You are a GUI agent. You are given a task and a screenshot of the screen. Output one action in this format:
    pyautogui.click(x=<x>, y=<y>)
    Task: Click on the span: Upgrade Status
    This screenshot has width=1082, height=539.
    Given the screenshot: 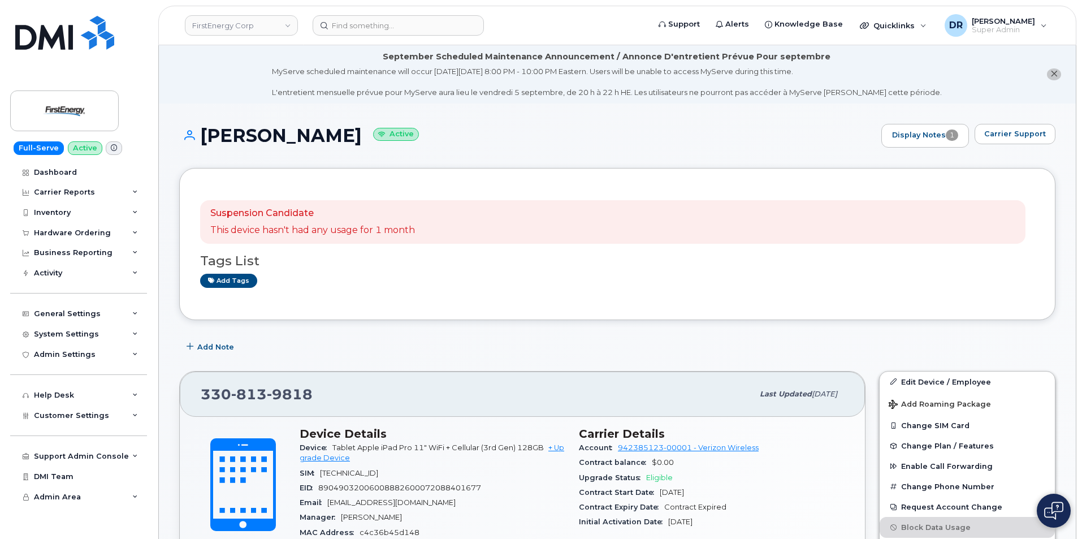 What is the action you would take?
    pyautogui.click(x=612, y=477)
    